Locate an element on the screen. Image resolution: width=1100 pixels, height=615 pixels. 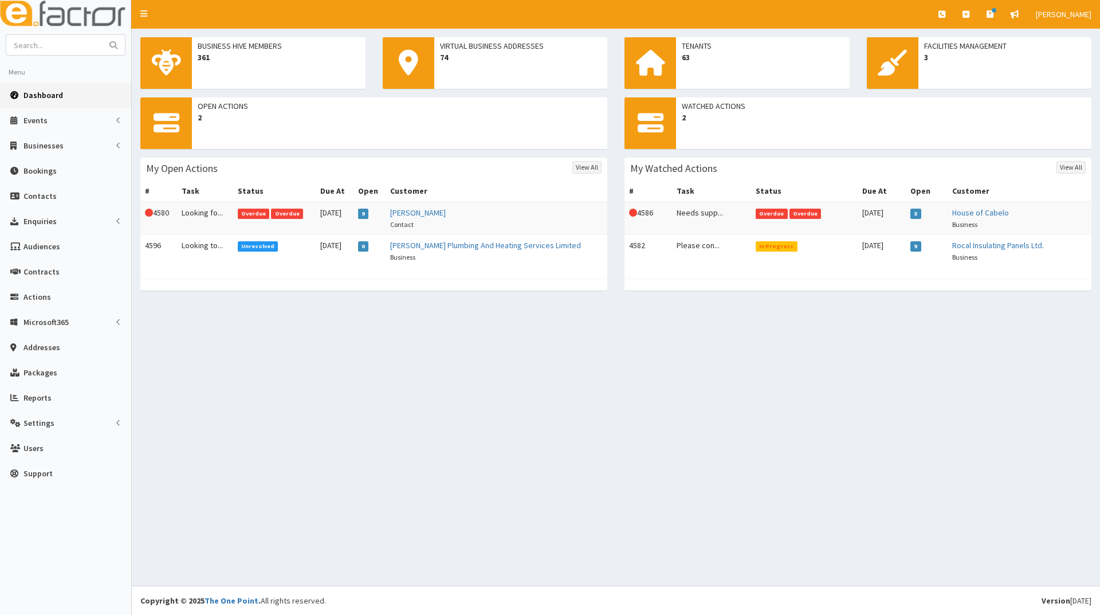
a: The One Point is located at coordinates (232, 601).